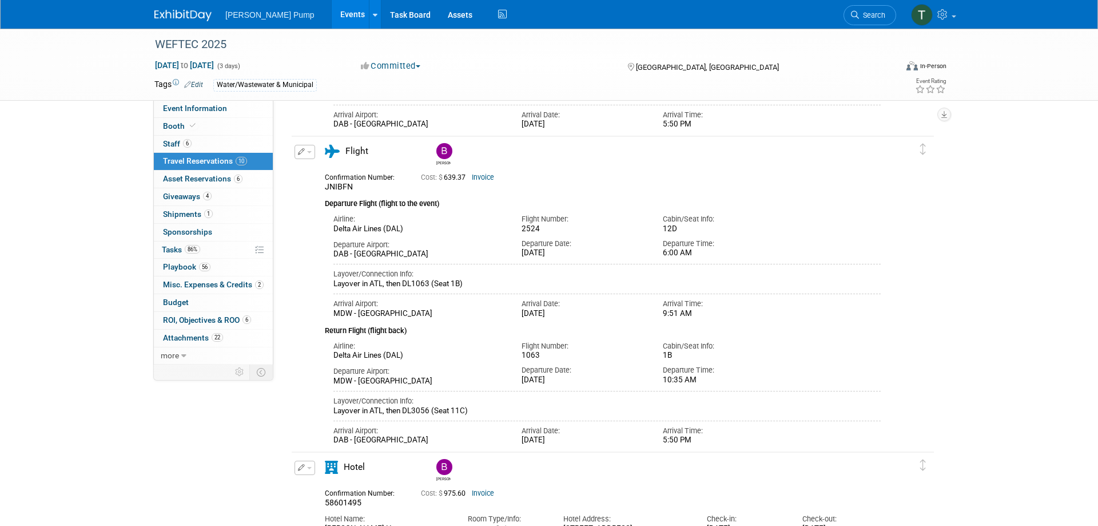 The image size is (1098, 526). What do you see at coordinates (259, 284) in the screenshot?
I see `span: 2` at bounding box center [259, 284].